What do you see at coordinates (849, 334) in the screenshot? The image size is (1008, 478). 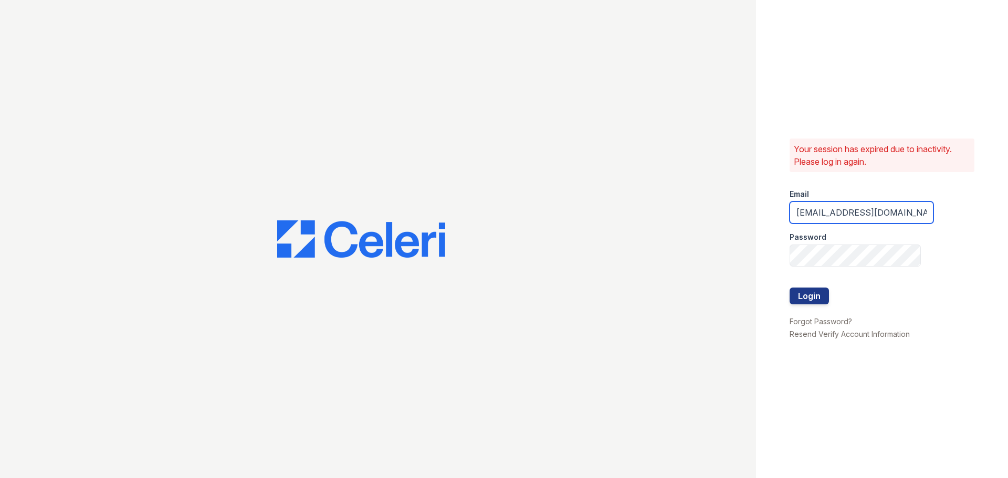 I see `a: Resend Verify Account Information` at bounding box center [849, 334].